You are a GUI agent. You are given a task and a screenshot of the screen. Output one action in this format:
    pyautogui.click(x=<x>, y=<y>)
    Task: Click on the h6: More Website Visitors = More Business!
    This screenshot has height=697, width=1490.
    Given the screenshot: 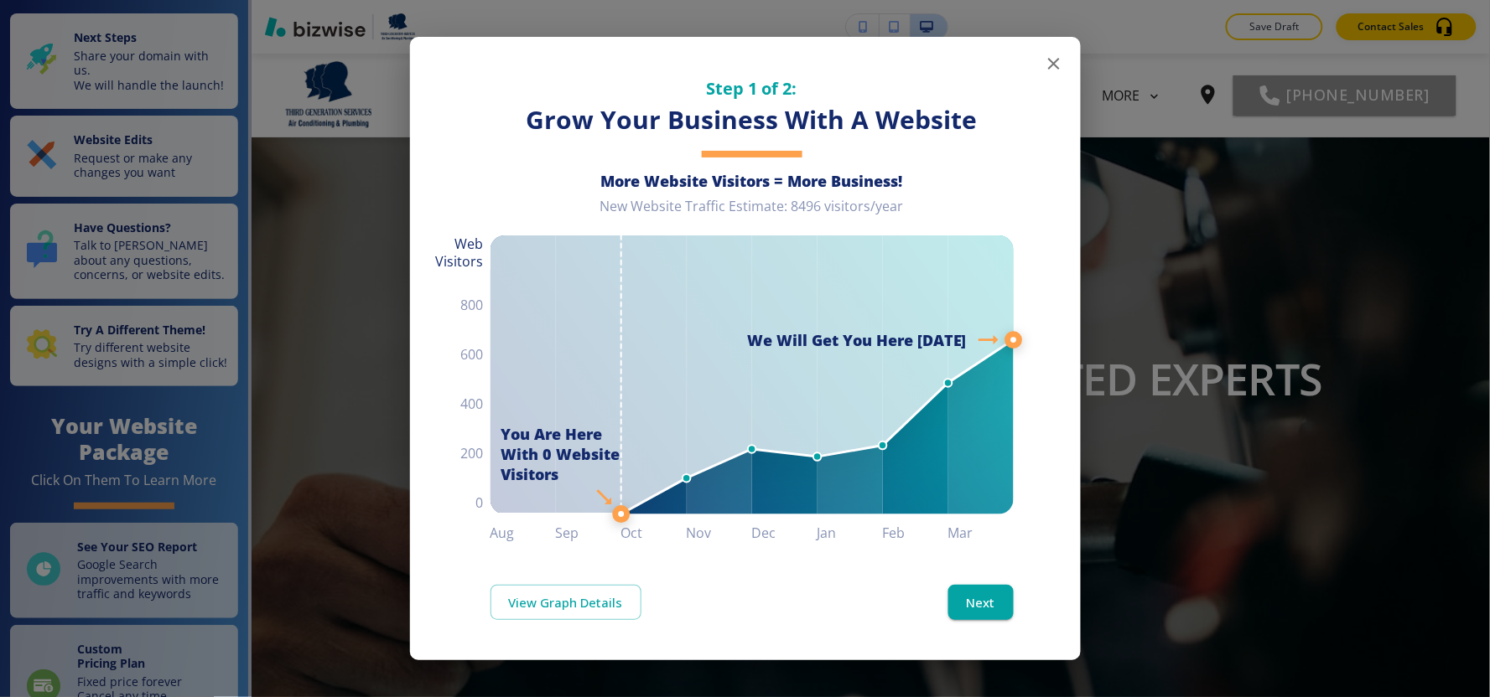 What is the action you would take?
    pyautogui.click(x=752, y=181)
    